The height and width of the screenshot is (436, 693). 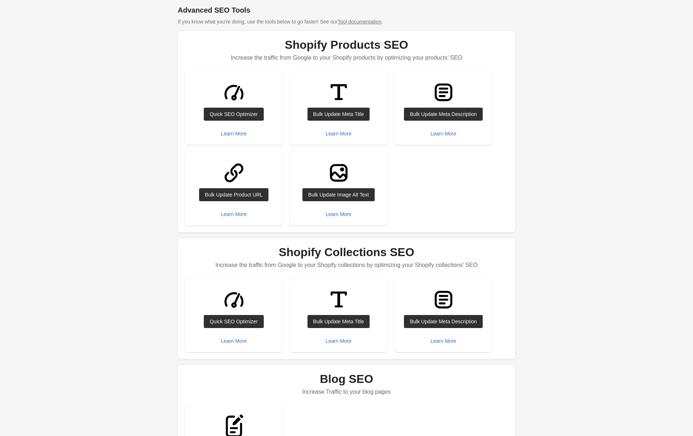 What do you see at coordinates (347, 265) in the screenshot?
I see `p: Increase the traffic from Google to your Shopify collections by optimizing your Shopify collectio...` at bounding box center [347, 265].